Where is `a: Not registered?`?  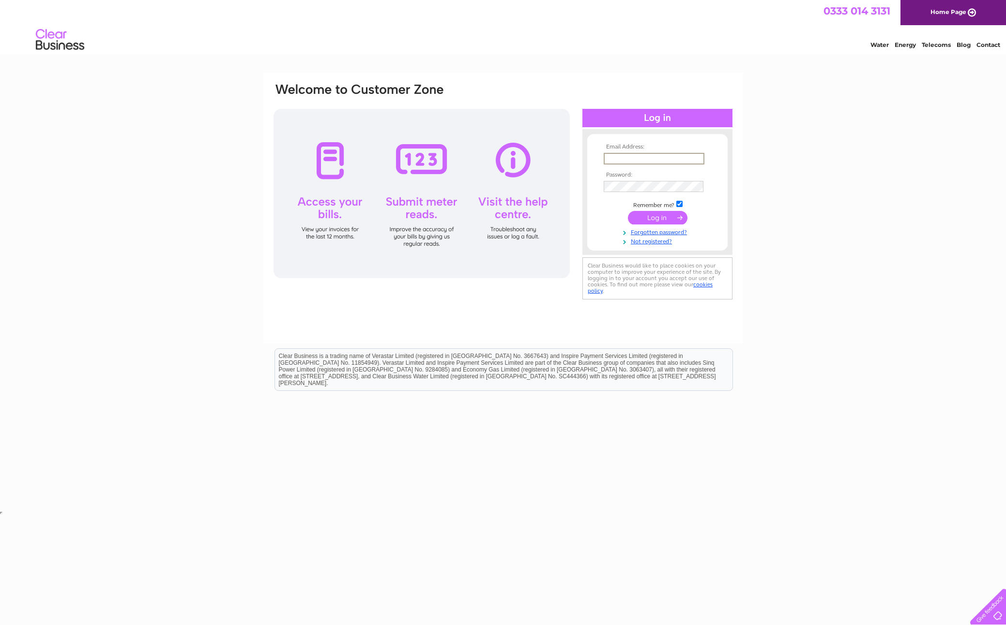 a: Not registered? is located at coordinates (658, 241).